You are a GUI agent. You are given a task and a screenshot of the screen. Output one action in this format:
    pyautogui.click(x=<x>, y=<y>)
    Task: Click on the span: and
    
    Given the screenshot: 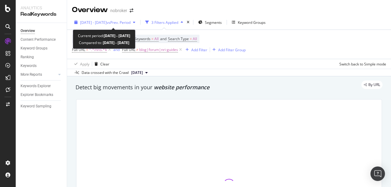 What is the action you would take?
    pyautogui.click(x=163, y=39)
    